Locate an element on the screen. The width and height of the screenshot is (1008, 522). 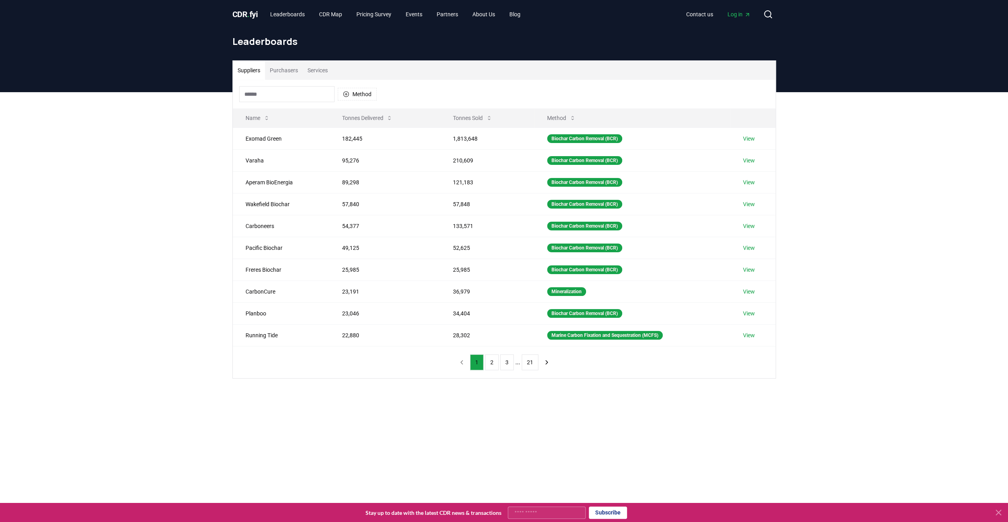
button: Services is located at coordinates (318, 70).